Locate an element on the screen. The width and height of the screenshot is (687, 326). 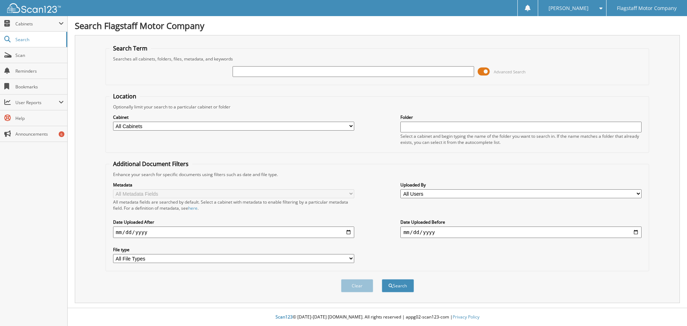
span: Scan123 is located at coordinates (284, 317).